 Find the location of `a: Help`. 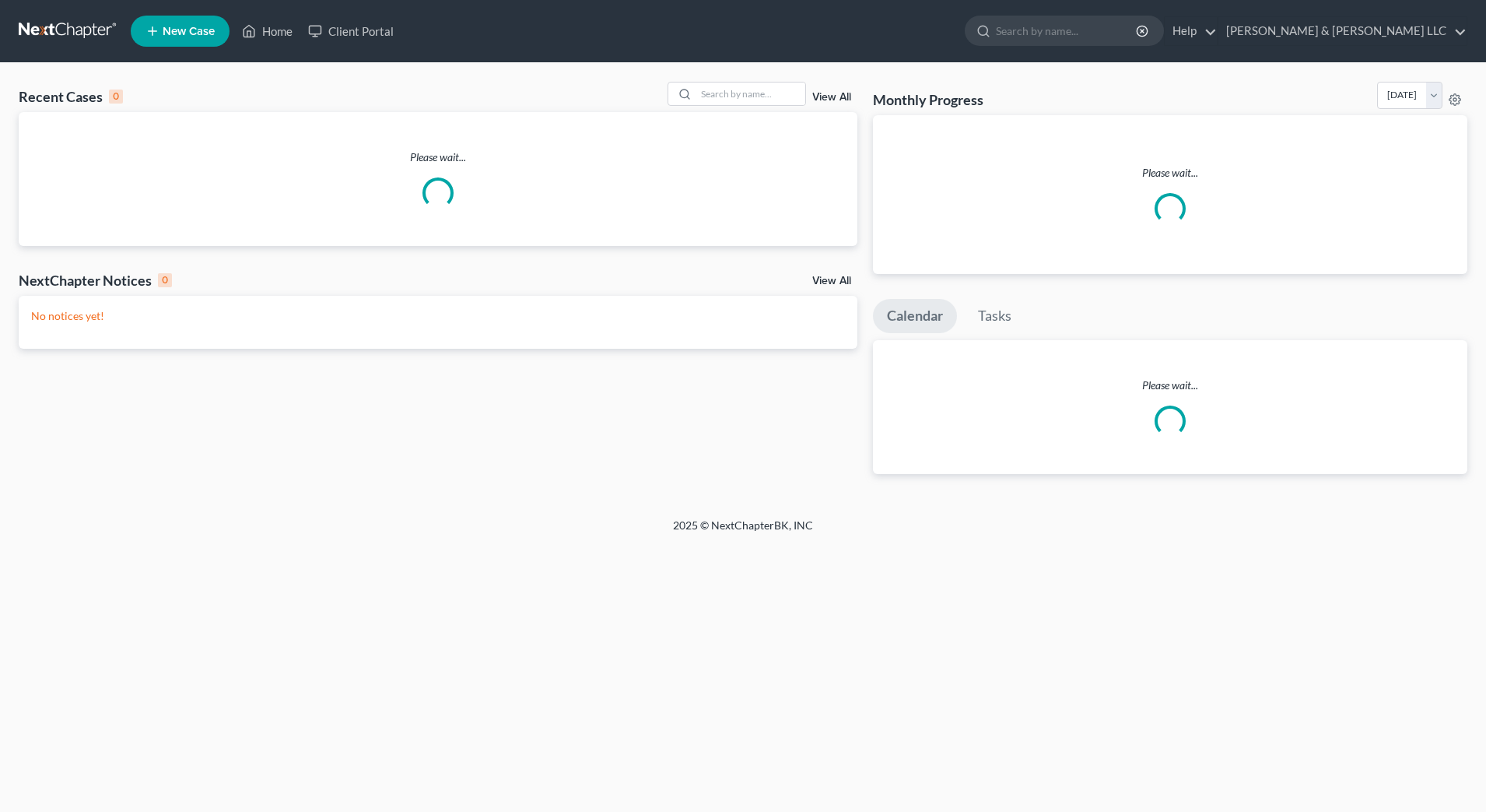

a: Help is located at coordinates (1190, 31).